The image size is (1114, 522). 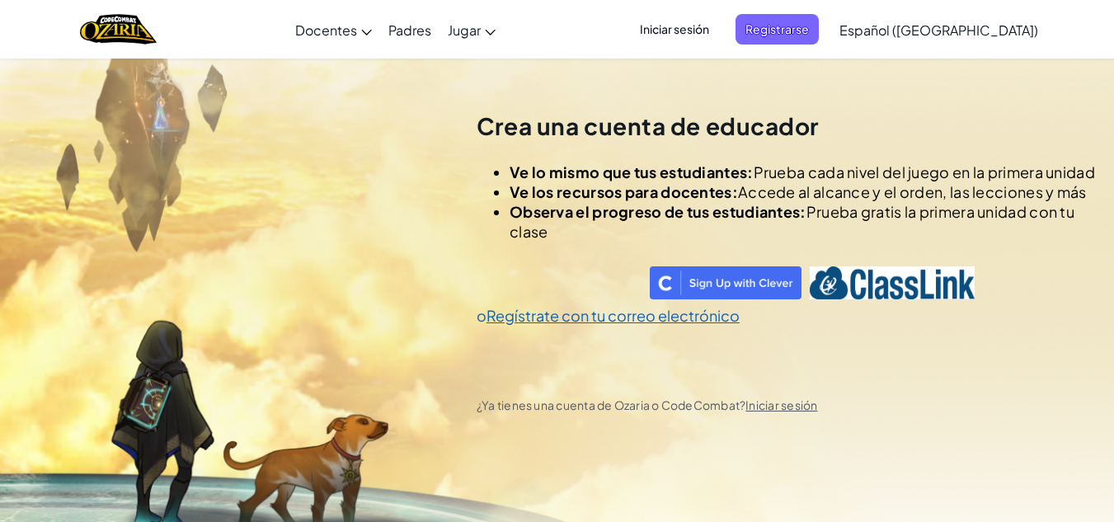 I want to click on font: Jugar, so click(x=464, y=30).